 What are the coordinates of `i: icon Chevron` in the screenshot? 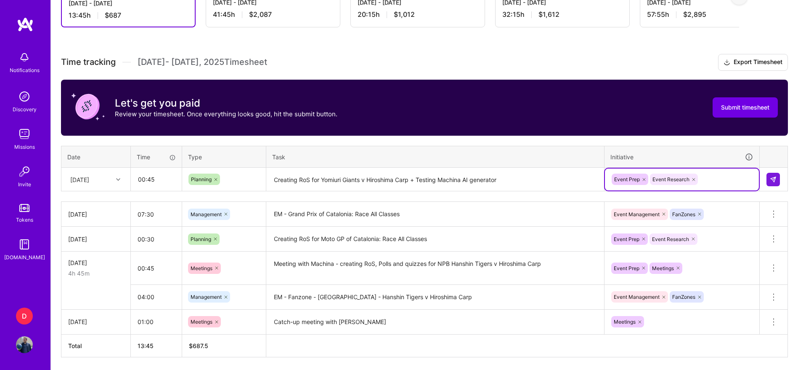 It's located at (118, 179).